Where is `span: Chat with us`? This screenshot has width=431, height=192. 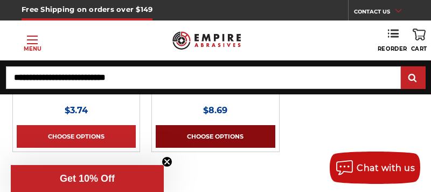 span: Chat with us is located at coordinates (386, 167).